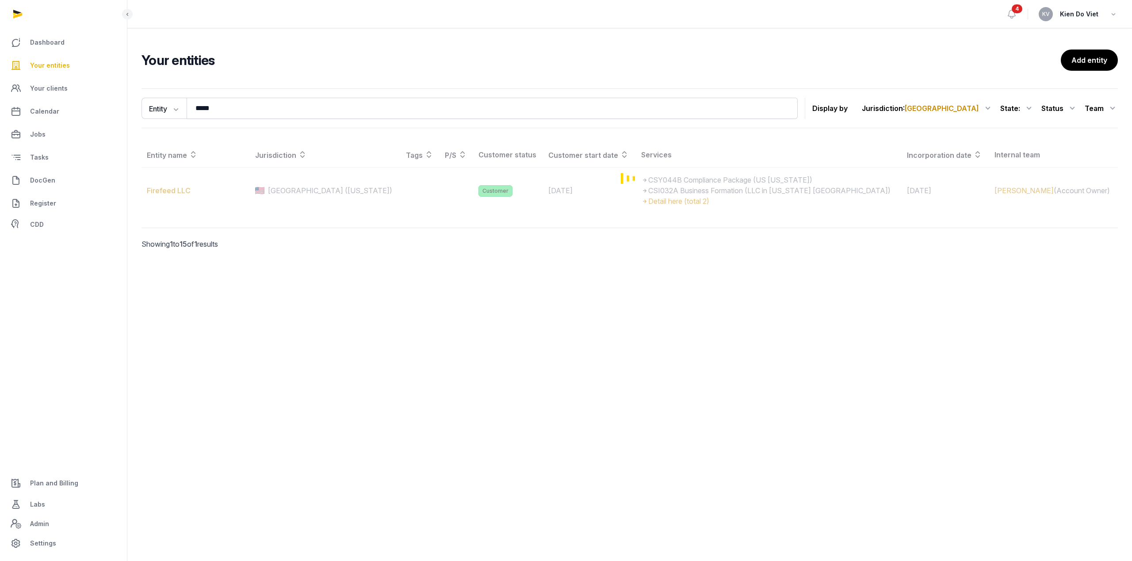 The height and width of the screenshot is (561, 1132). What do you see at coordinates (183, 244) in the screenshot?
I see `span: 15` at bounding box center [183, 244].